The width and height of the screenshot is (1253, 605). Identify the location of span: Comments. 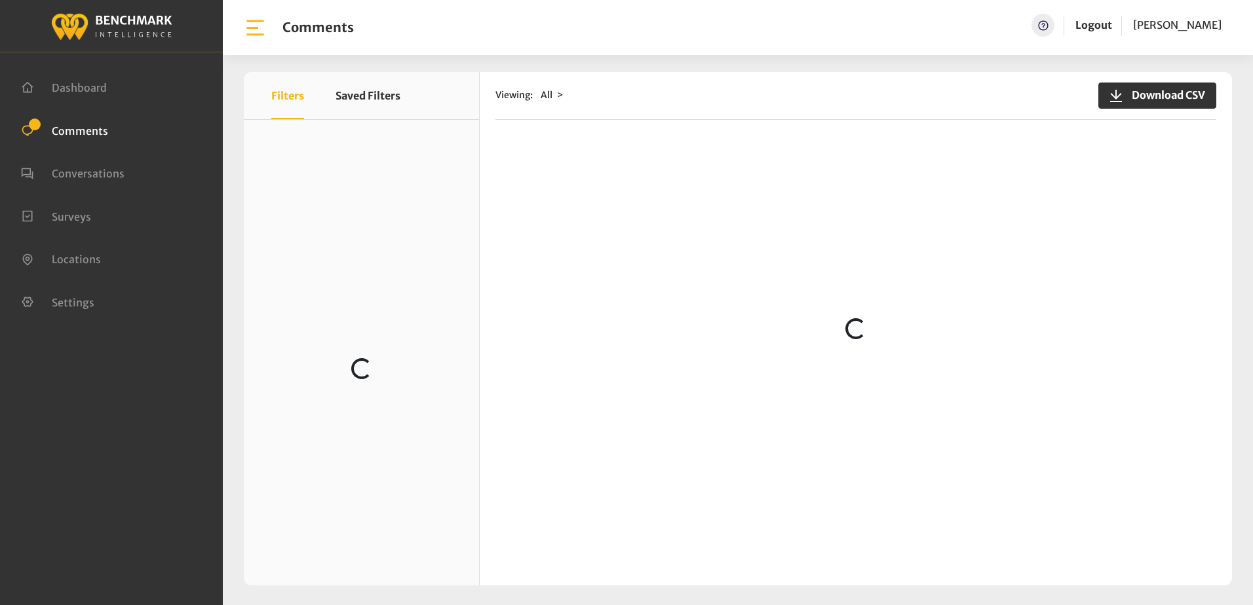
(80, 130).